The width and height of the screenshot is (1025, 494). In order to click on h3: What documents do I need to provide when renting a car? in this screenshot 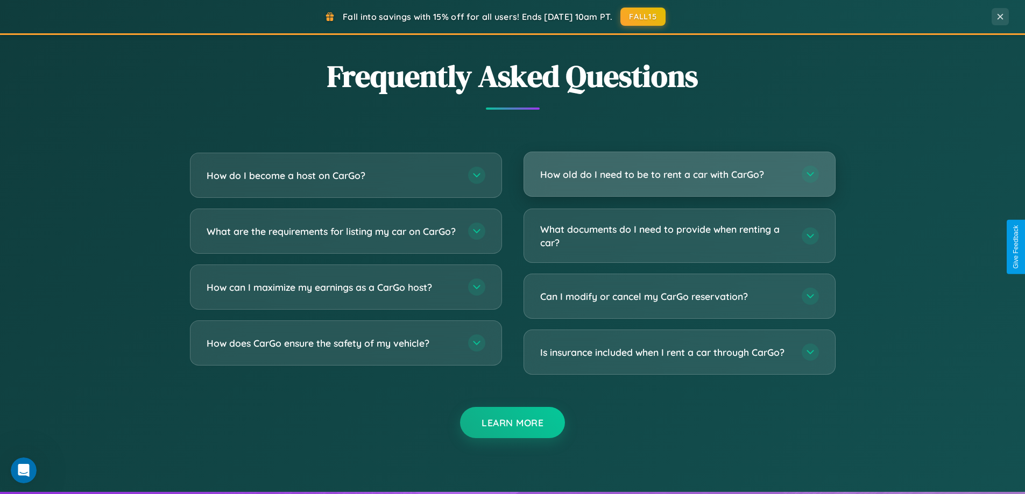, I will do `click(665, 236)`.